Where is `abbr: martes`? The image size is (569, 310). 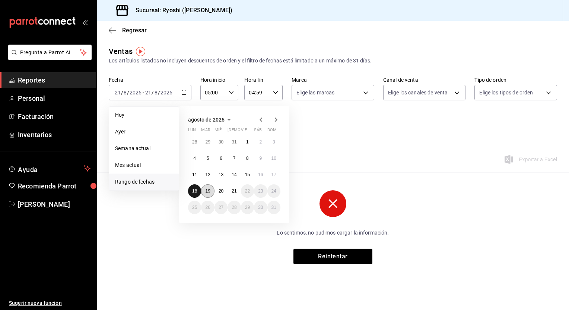 abbr: martes is located at coordinates (205, 131).